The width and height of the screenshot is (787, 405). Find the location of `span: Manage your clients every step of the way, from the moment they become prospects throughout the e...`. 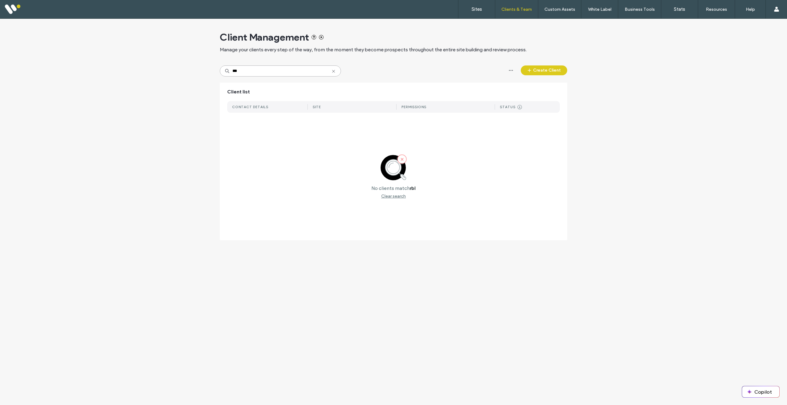

span: Manage your clients every step of the way, from the moment they become prospects throughout the e... is located at coordinates (373, 50).